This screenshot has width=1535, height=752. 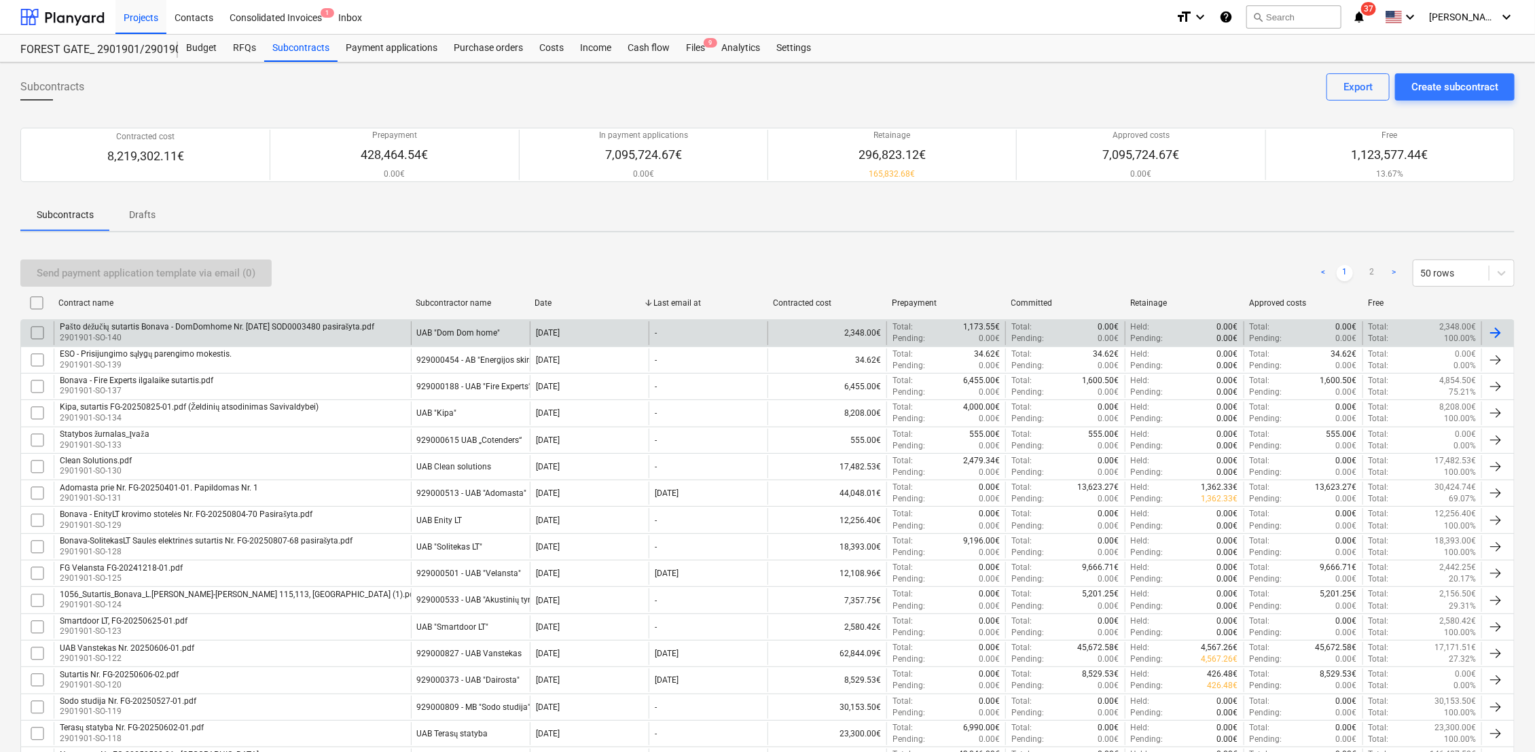 I want to click on p: 17,482.53€, so click(x=1455, y=461).